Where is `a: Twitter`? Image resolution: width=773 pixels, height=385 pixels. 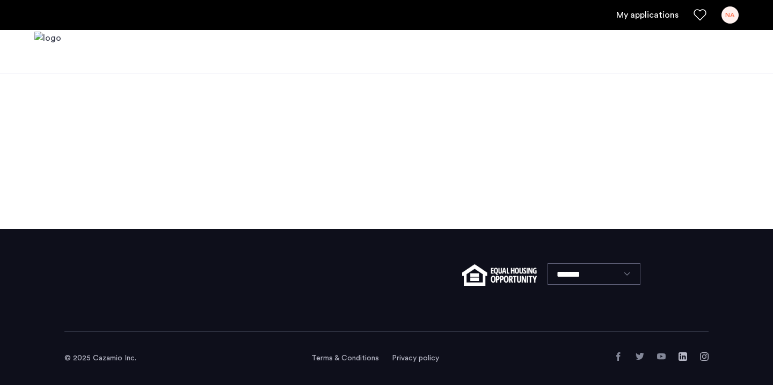 a: Twitter is located at coordinates (640, 357).